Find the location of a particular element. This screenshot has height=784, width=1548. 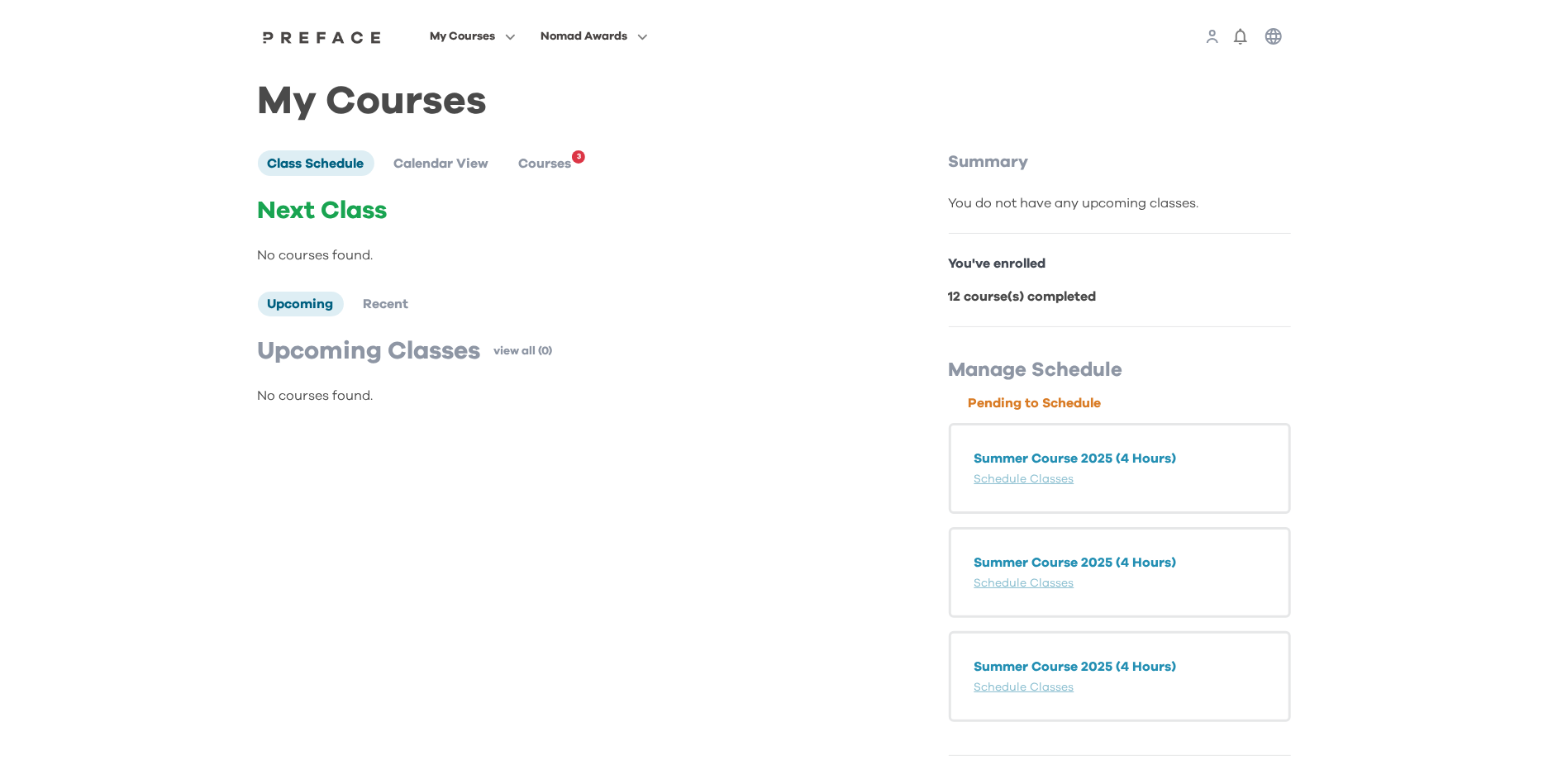

b: 12 course(s) completed is located at coordinates (1022, 296).